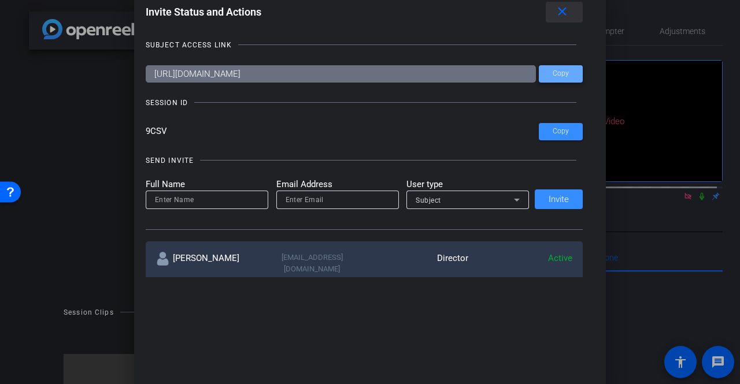  I want to click on span: Active, so click(560, 258).